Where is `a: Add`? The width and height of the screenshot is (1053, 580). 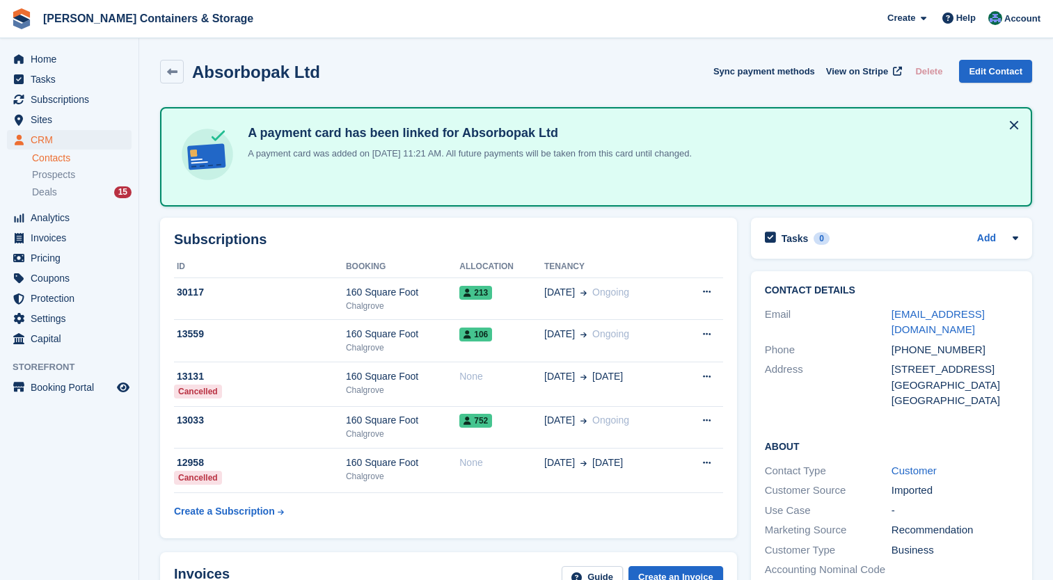
a: Add is located at coordinates (986, 239).